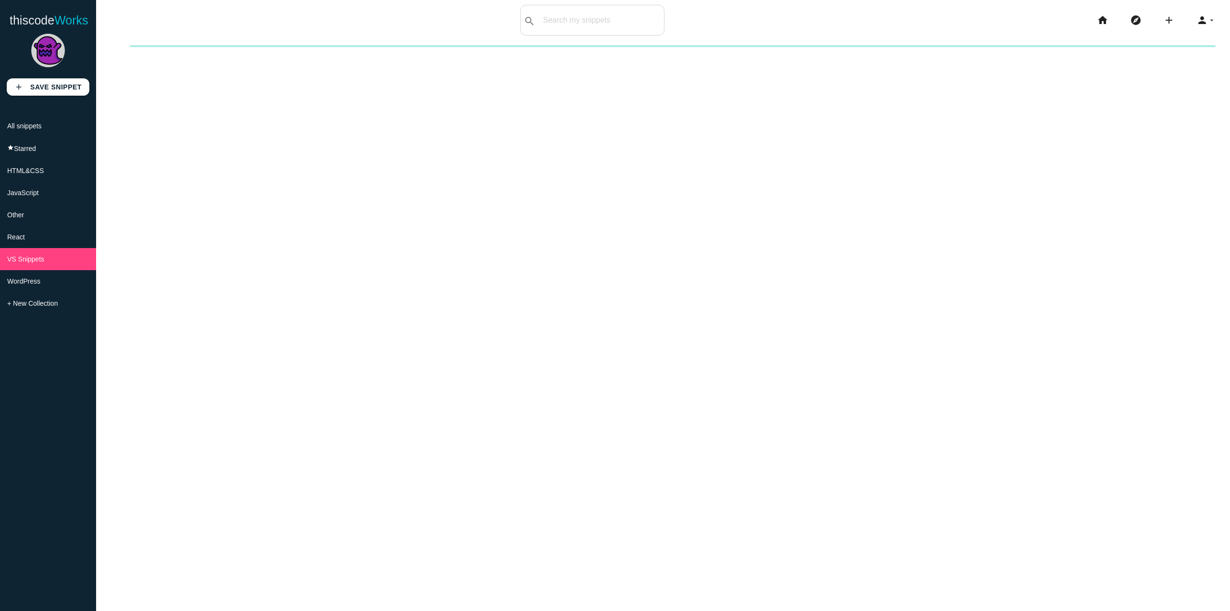  What do you see at coordinates (24, 281) in the screenshot?
I see `span: WordPress` at bounding box center [24, 281].